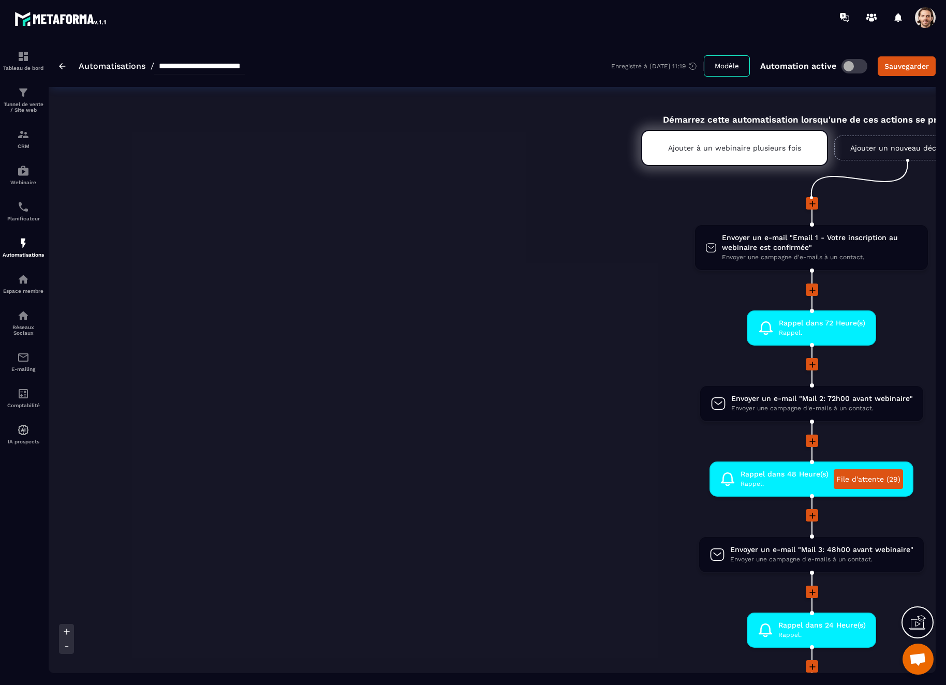  Describe the element at coordinates (23, 394) in the screenshot. I see `img: accountant` at that location.